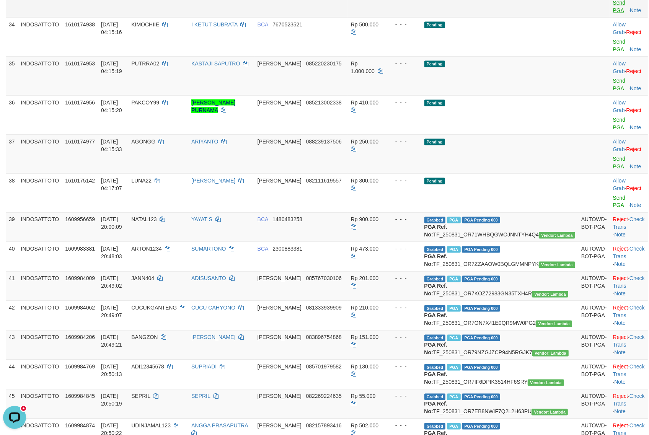 This screenshot has height=435, width=649. What do you see at coordinates (365, 367) in the screenshot?
I see `span: Rp 130.000` at bounding box center [365, 367].